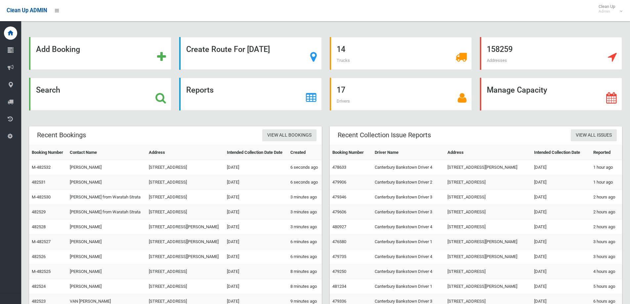 The image size is (630, 304). I want to click on a: 480927, so click(339, 227).